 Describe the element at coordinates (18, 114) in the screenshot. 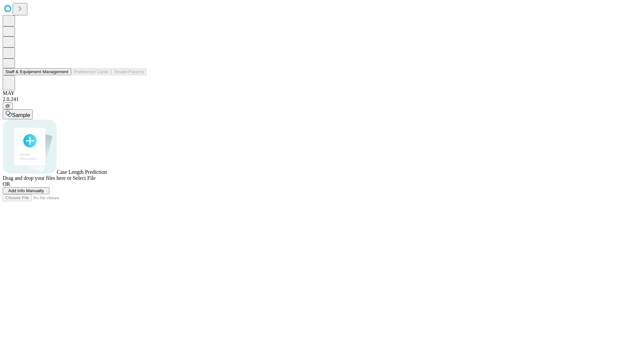

I see `button: Sample` at that location.